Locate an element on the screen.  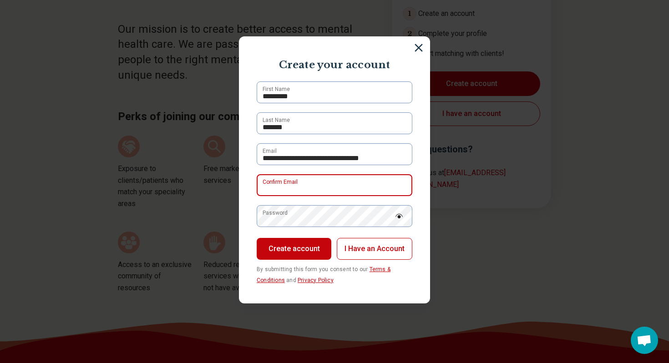
label: Email is located at coordinates (269, 151).